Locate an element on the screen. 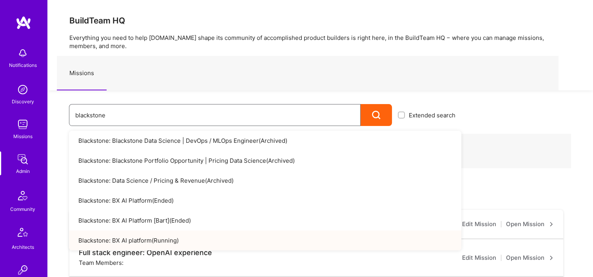 This screenshot has width=593, height=277. h3: BuildTeam HQ is located at coordinates (320, 20).